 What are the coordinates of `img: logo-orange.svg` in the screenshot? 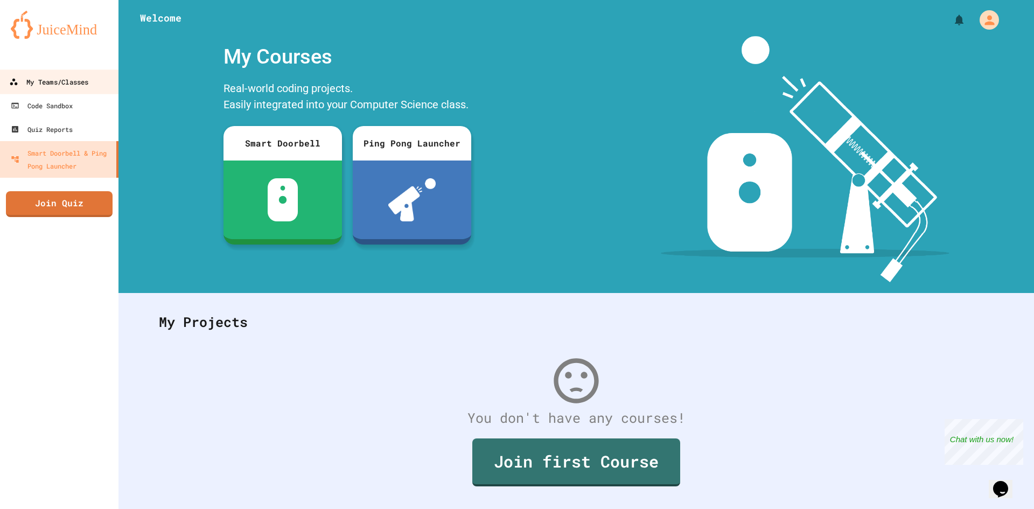 It's located at (59, 25).